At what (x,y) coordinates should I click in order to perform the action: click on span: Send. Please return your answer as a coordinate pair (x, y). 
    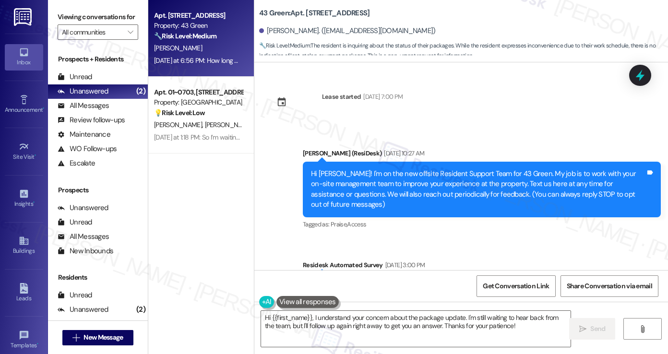
    Looking at the image, I should click on (597, 329).